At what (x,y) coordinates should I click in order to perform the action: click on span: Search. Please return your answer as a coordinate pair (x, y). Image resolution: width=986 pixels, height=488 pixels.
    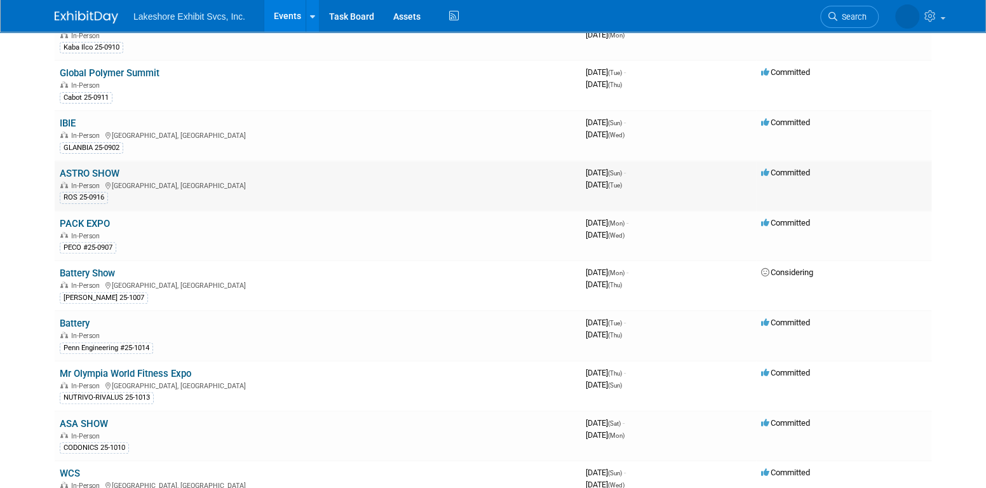
    Looking at the image, I should click on (852, 17).